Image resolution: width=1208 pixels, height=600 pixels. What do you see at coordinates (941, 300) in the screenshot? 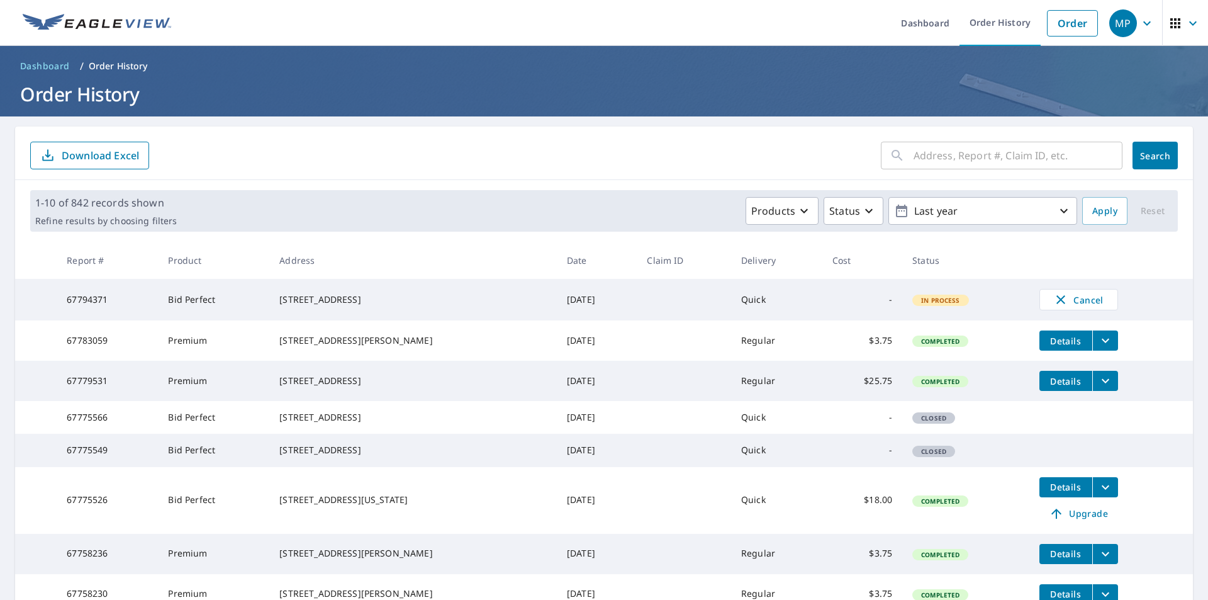
I see `span: In Process` at bounding box center [941, 300].